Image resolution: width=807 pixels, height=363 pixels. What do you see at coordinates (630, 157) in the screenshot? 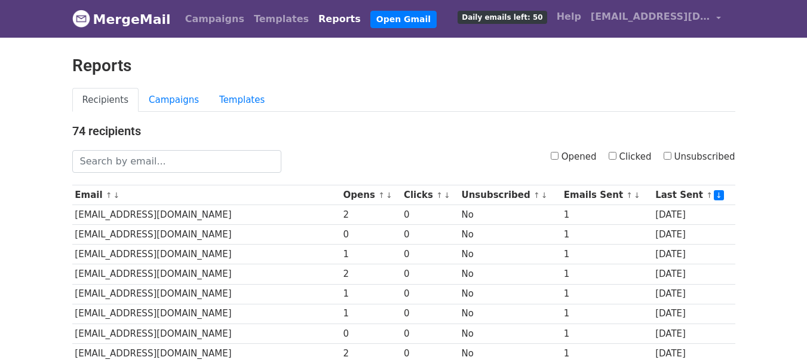
I see `label: Clicked` at bounding box center [630, 157].